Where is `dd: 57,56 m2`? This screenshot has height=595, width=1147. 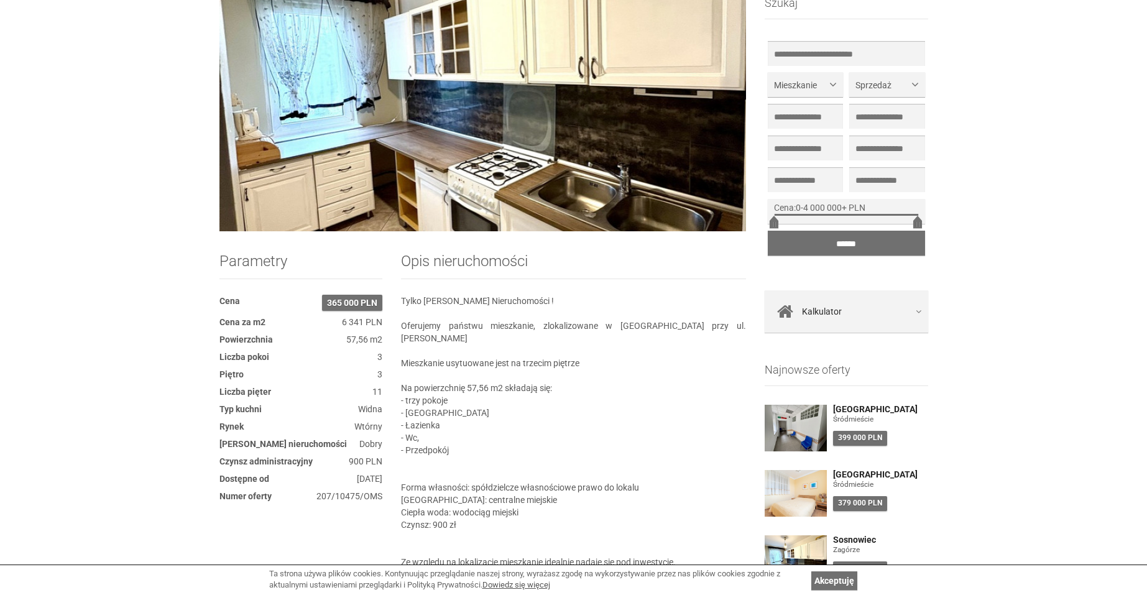
dd: 57,56 m2 is located at coordinates (301, 339).